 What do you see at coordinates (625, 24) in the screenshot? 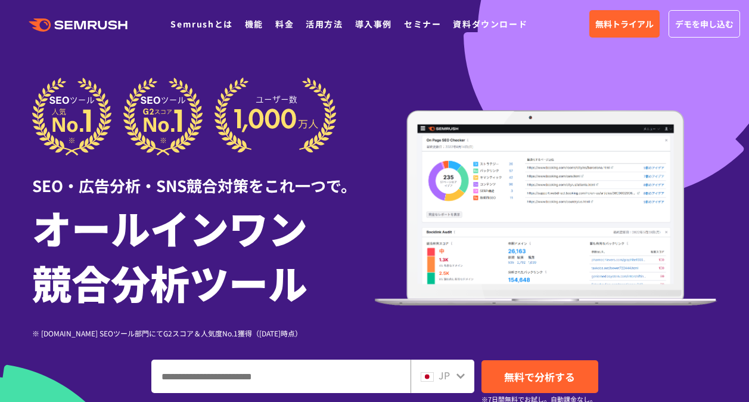
I see `span: 無料トライアル` at bounding box center [625, 24].